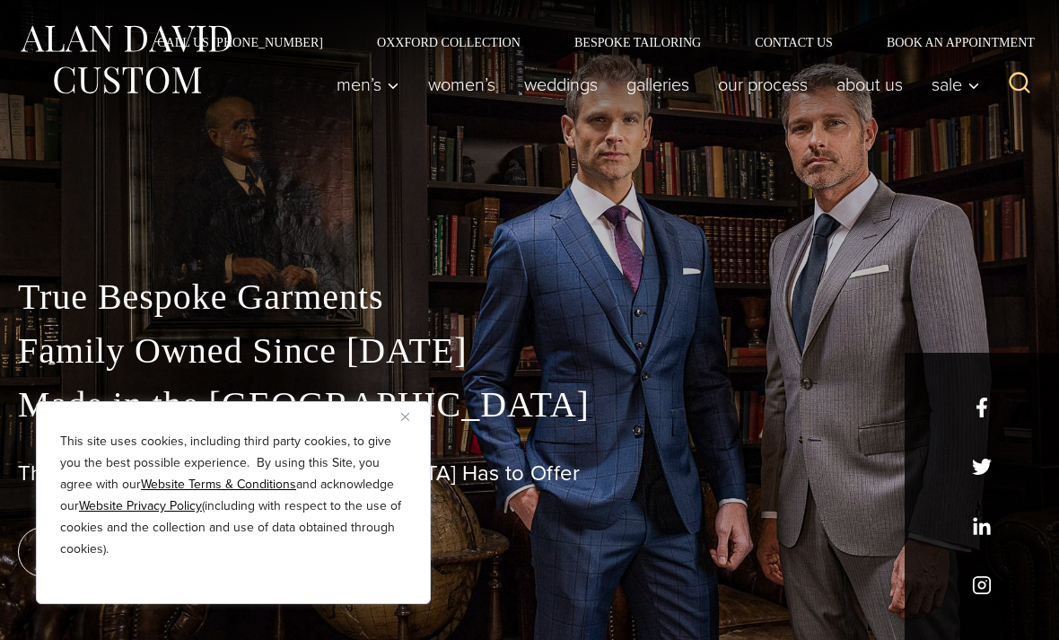 This screenshot has height=640, width=1059. I want to click on a: Galleries, so click(658, 84).